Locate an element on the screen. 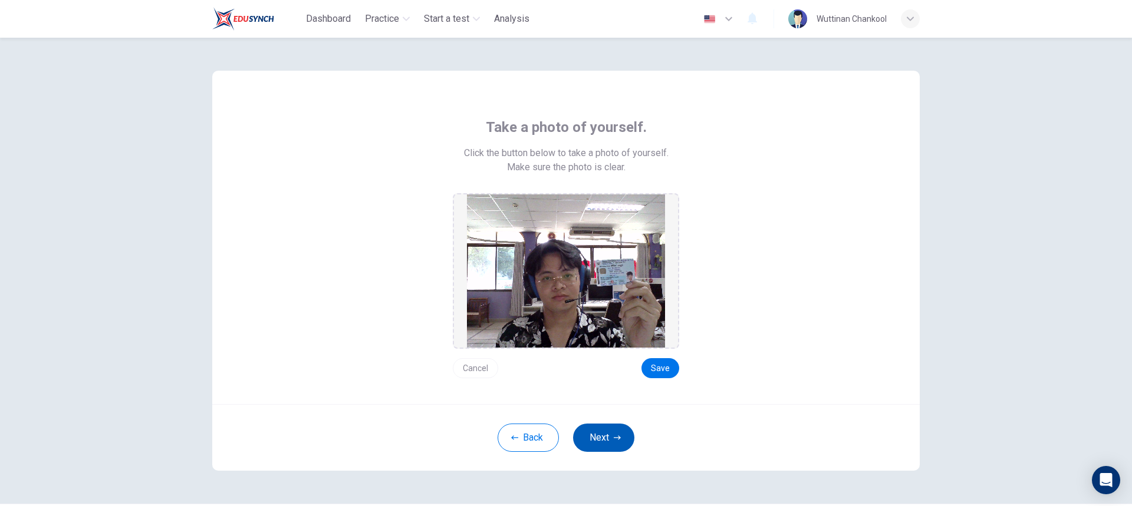 The height and width of the screenshot is (506, 1132). div: Wuttinan Chankool is located at coordinates (851, 19).